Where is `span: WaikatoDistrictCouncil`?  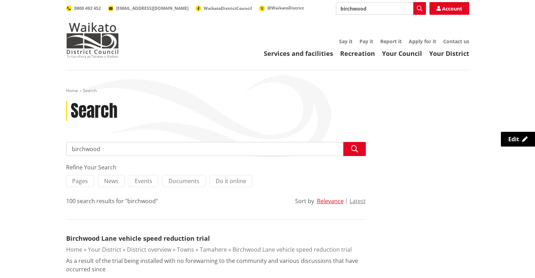
span: WaikatoDistrictCouncil is located at coordinates (228, 8).